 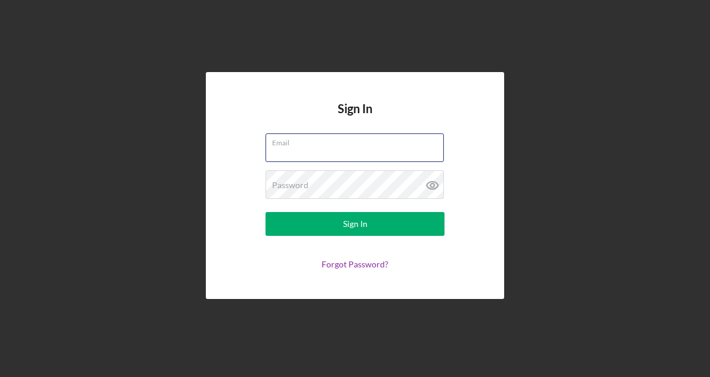 I want to click on div: Sign In, so click(x=355, y=224).